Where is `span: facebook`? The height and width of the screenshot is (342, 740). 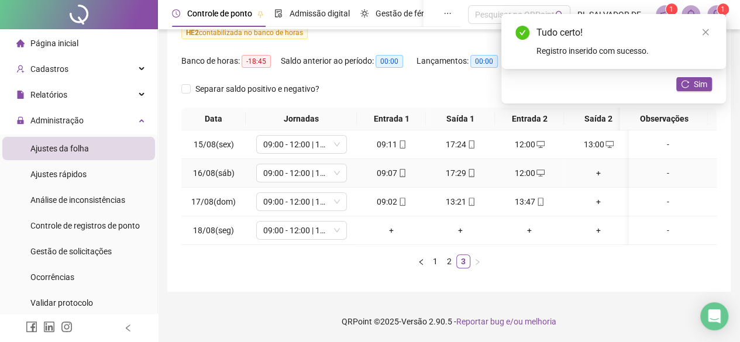 span: facebook is located at coordinates (32, 327).